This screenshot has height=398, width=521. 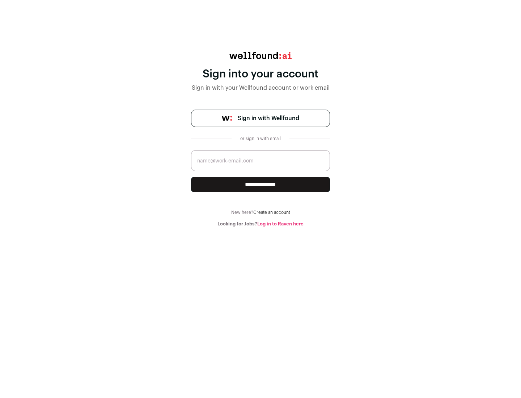 I want to click on div: Sign into your account, so click(x=261, y=74).